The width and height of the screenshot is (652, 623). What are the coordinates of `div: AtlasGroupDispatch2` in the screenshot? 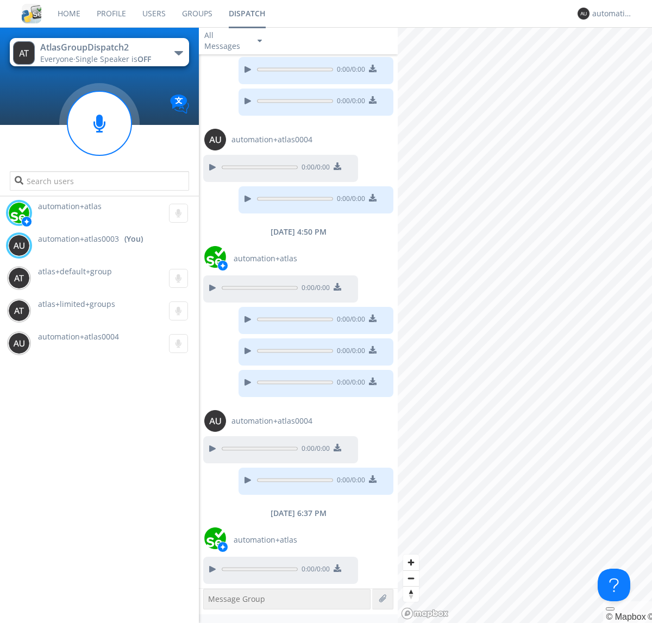 It's located at (101, 47).